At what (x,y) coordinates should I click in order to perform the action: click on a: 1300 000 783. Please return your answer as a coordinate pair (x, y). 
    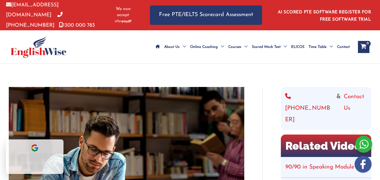
    Looking at the image, I should click on (77, 25).